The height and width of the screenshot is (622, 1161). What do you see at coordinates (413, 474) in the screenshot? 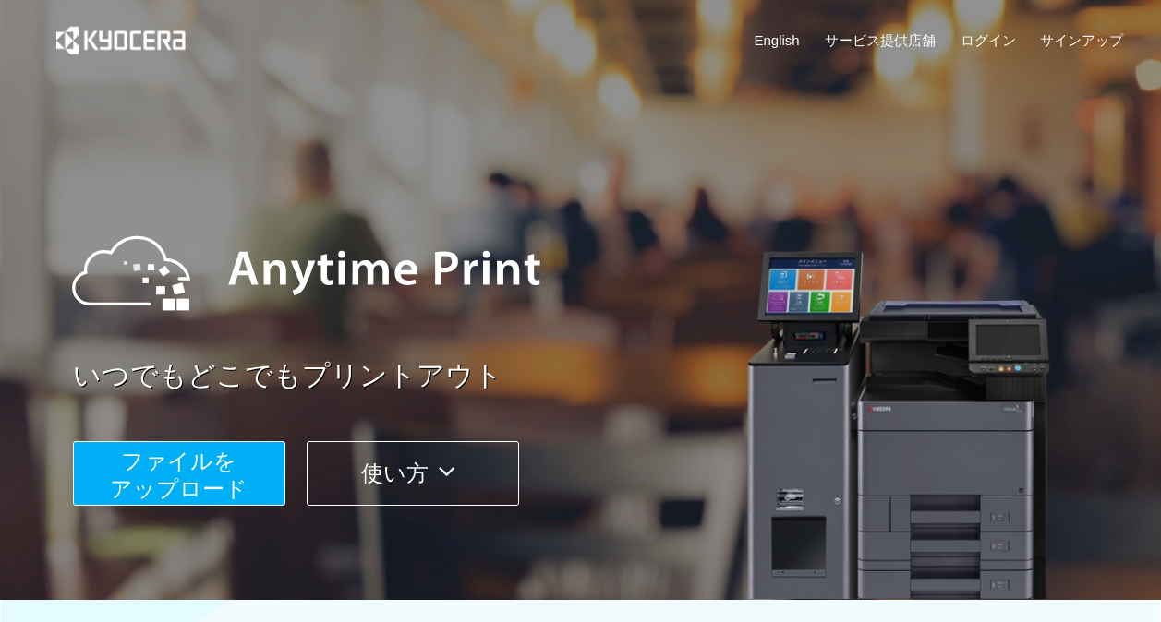
I see `button: 使い方` at bounding box center [413, 474].